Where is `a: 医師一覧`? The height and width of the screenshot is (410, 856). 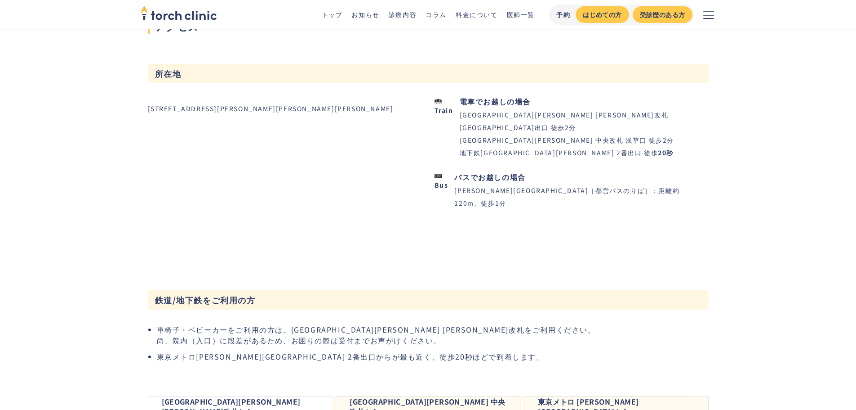
a: 医師一覧 is located at coordinates (521, 14).